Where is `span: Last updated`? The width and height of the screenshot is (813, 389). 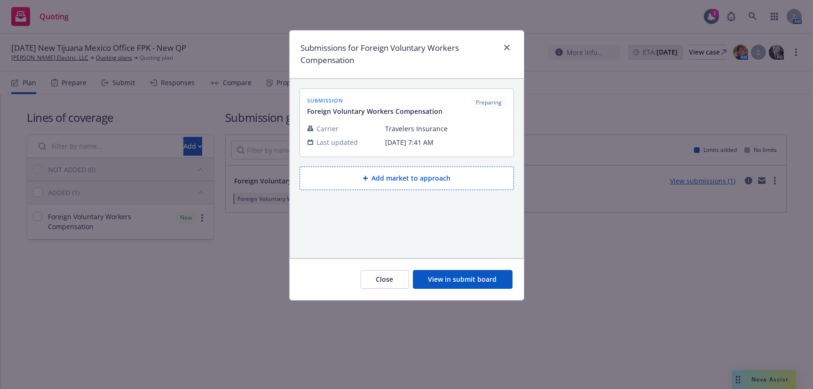
span: Last updated is located at coordinates (337, 142).